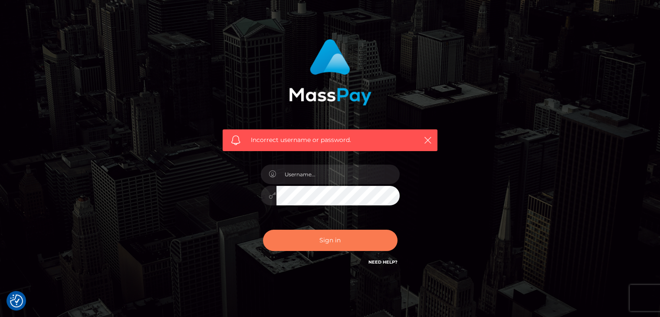 The image size is (660, 317). Describe the element at coordinates (16, 301) in the screenshot. I see `button: Consent Preferences` at that location.